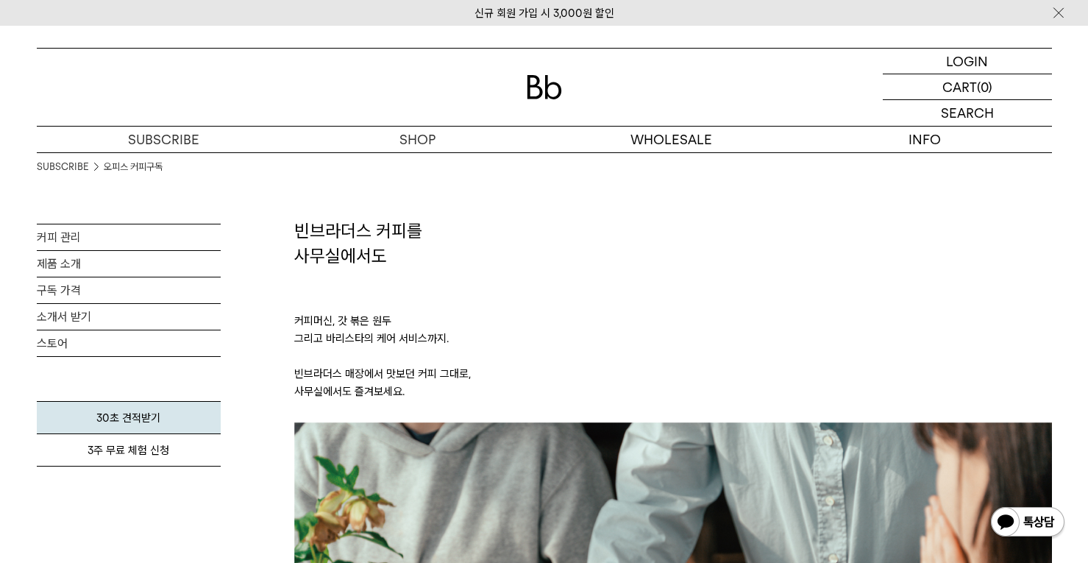  What do you see at coordinates (968, 113) in the screenshot?
I see `p: SEARCH` at bounding box center [968, 113].